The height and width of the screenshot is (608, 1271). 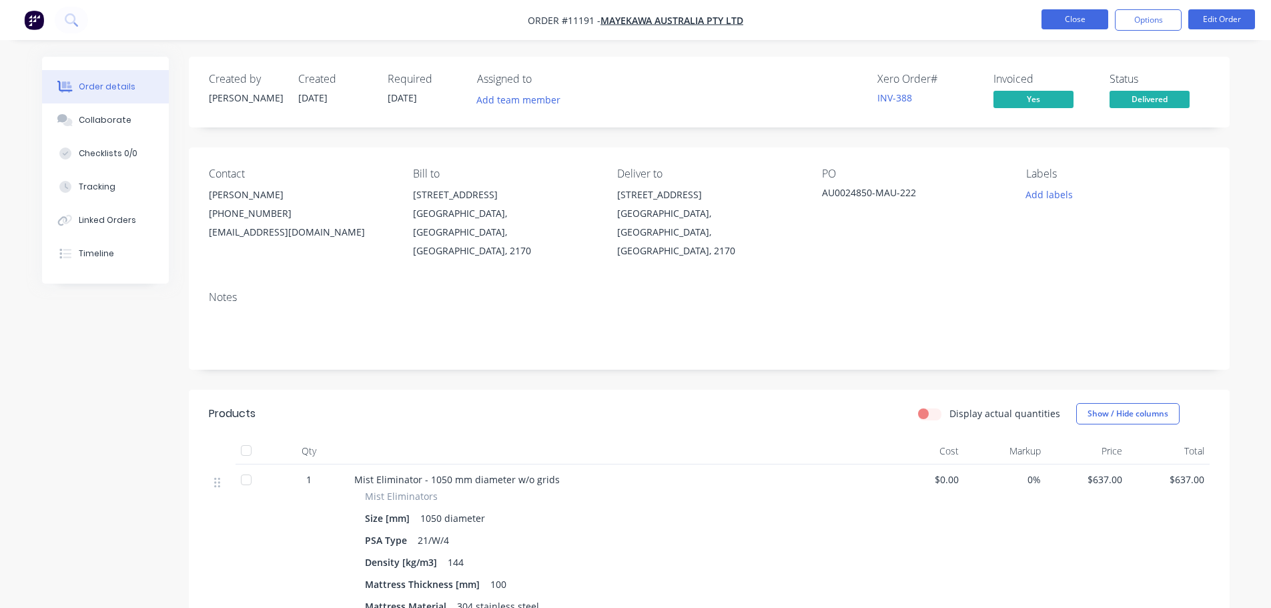 I want to click on div: Collaborate, so click(x=105, y=120).